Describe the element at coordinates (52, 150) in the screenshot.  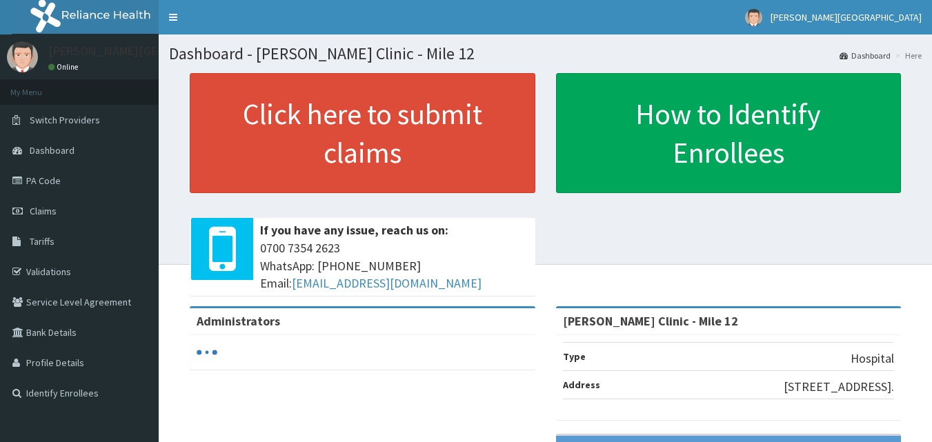
I see `span: Dashboard` at that location.